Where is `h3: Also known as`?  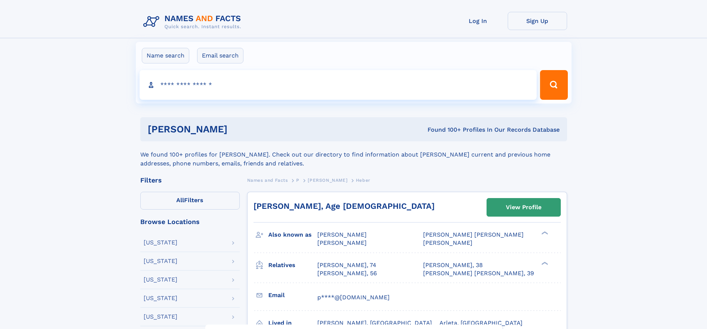 h3: Also known as is located at coordinates (293, 235).